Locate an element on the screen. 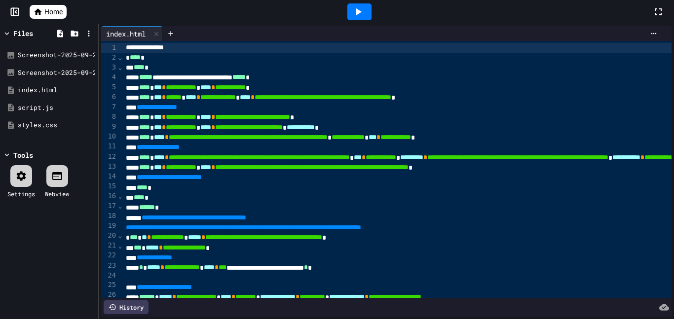 The image size is (674, 319). div: 9 is located at coordinates (109, 127).